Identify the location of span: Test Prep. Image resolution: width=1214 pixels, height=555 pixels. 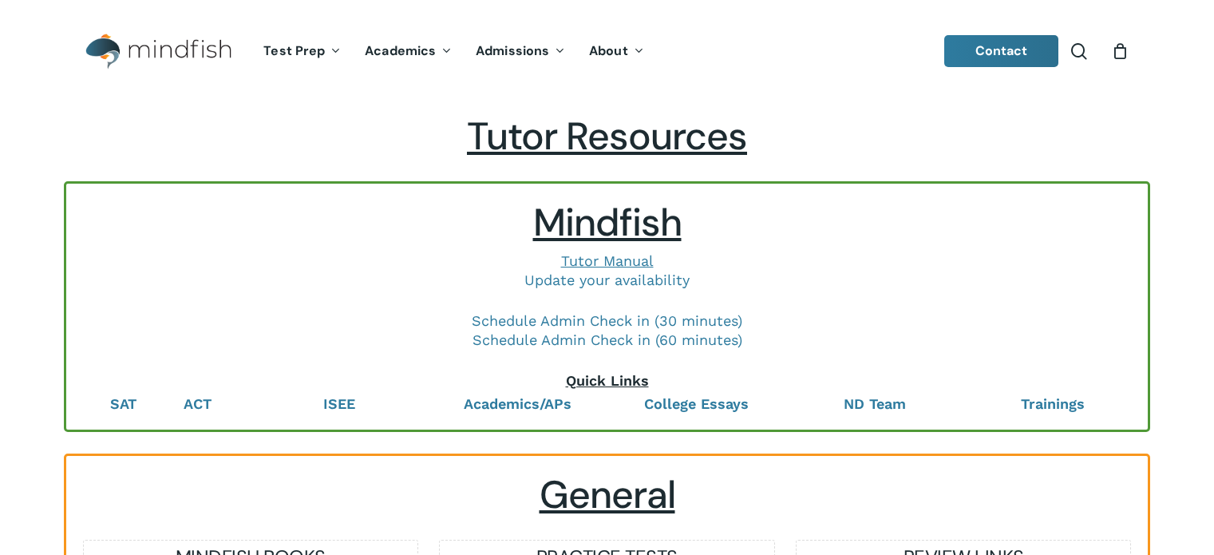
(294, 50).